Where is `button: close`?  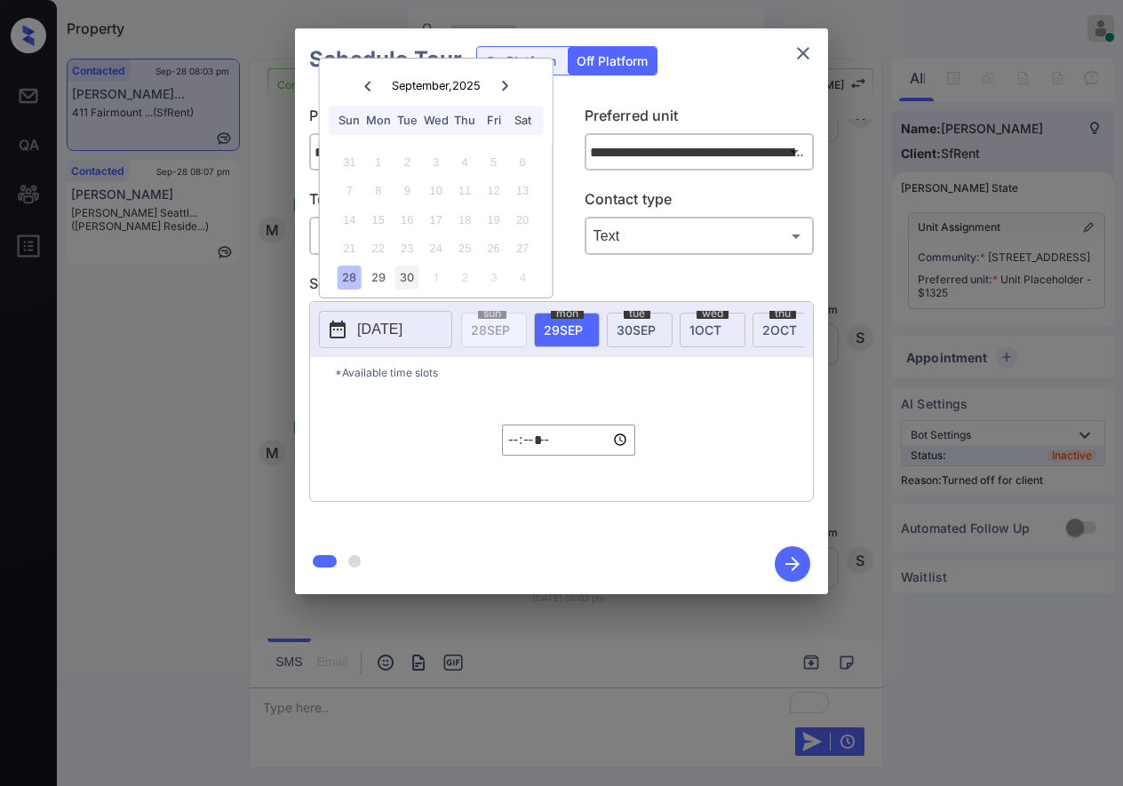
button: close is located at coordinates (803, 53).